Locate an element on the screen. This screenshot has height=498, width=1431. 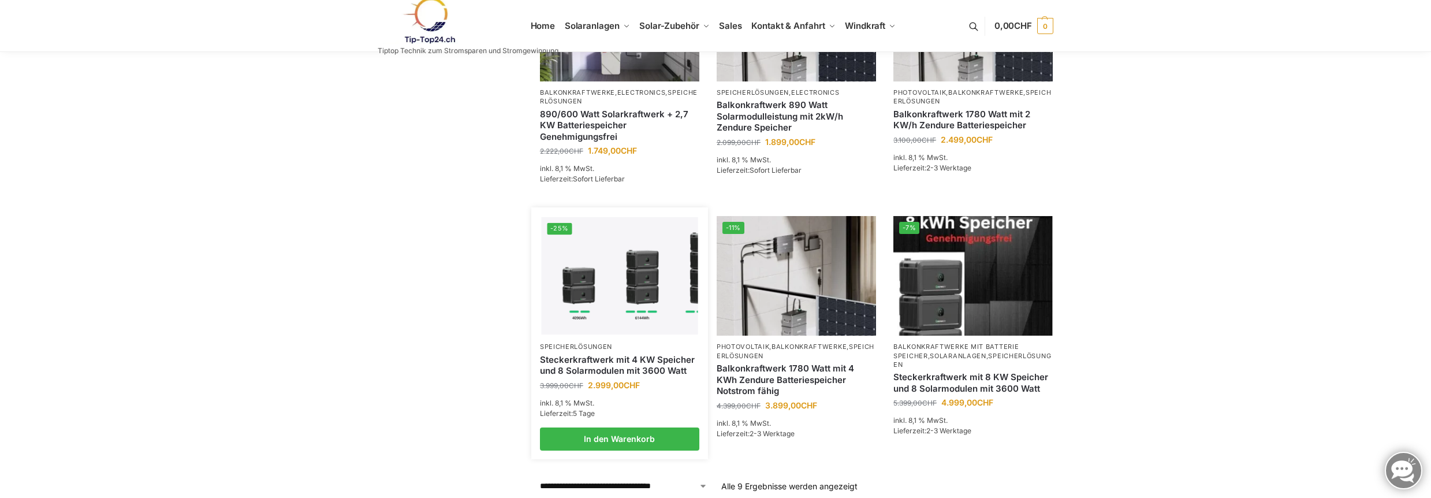
bdi: 3.100,00 is located at coordinates (915, 140).